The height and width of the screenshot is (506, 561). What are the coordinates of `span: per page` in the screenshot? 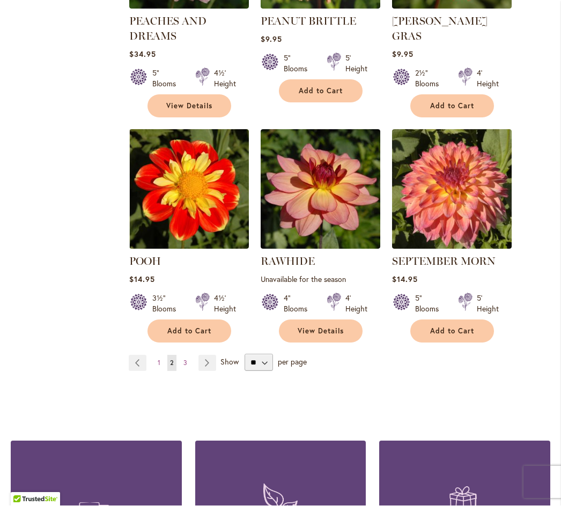 It's located at (292, 362).